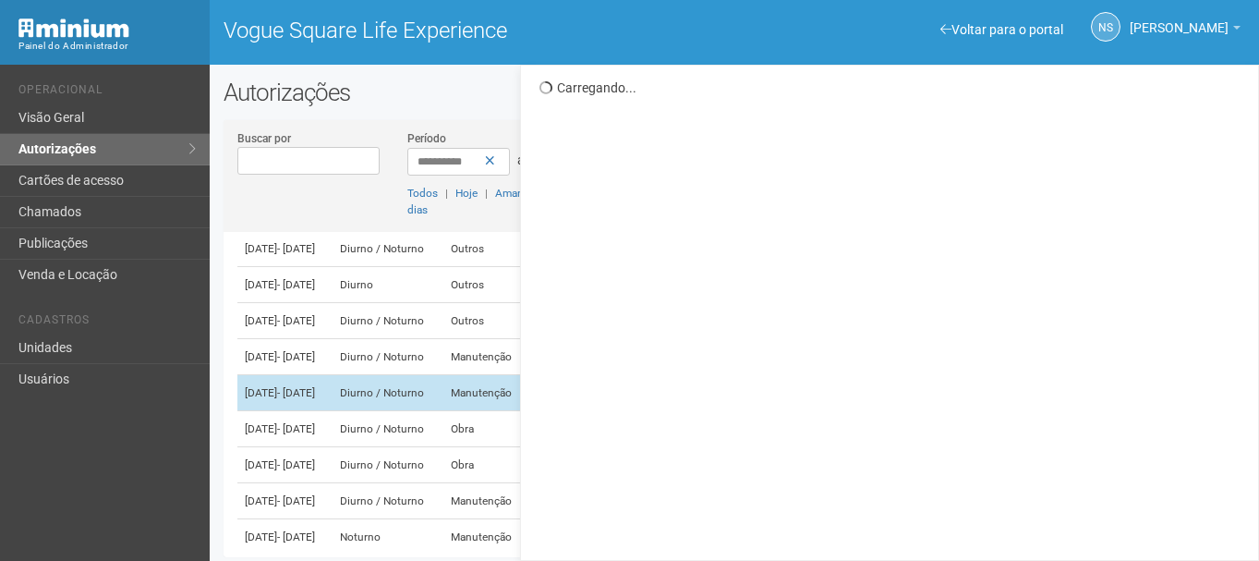  I want to click on a: Voltar para o portal, so click(1001, 30).